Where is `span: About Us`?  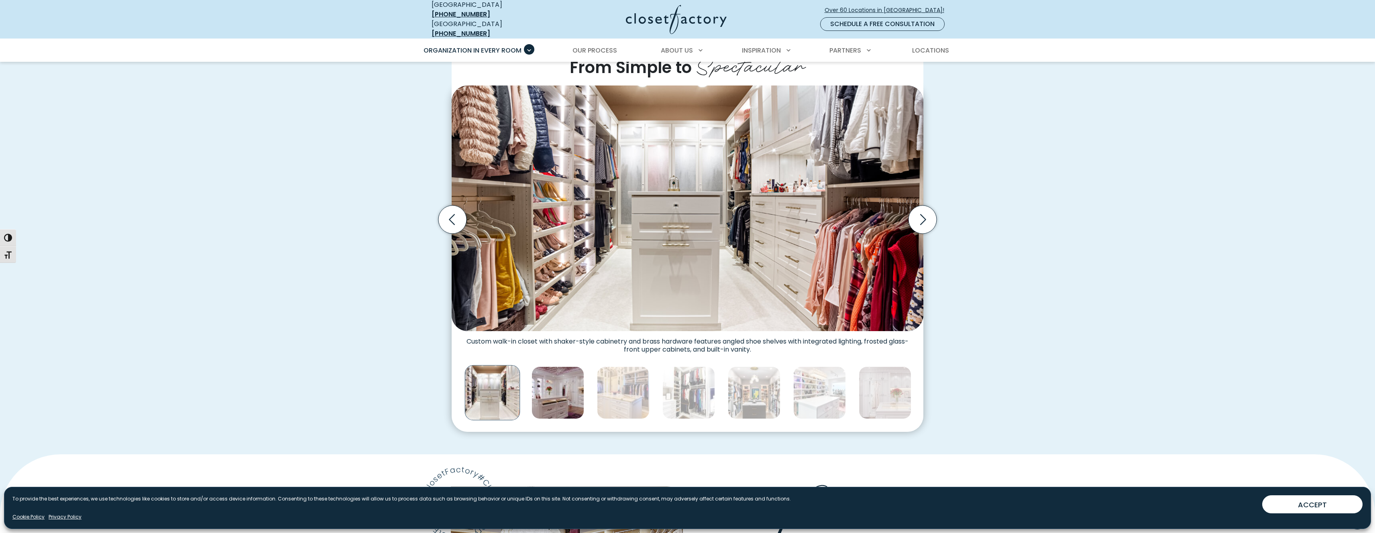 span: About Us is located at coordinates (677, 50).